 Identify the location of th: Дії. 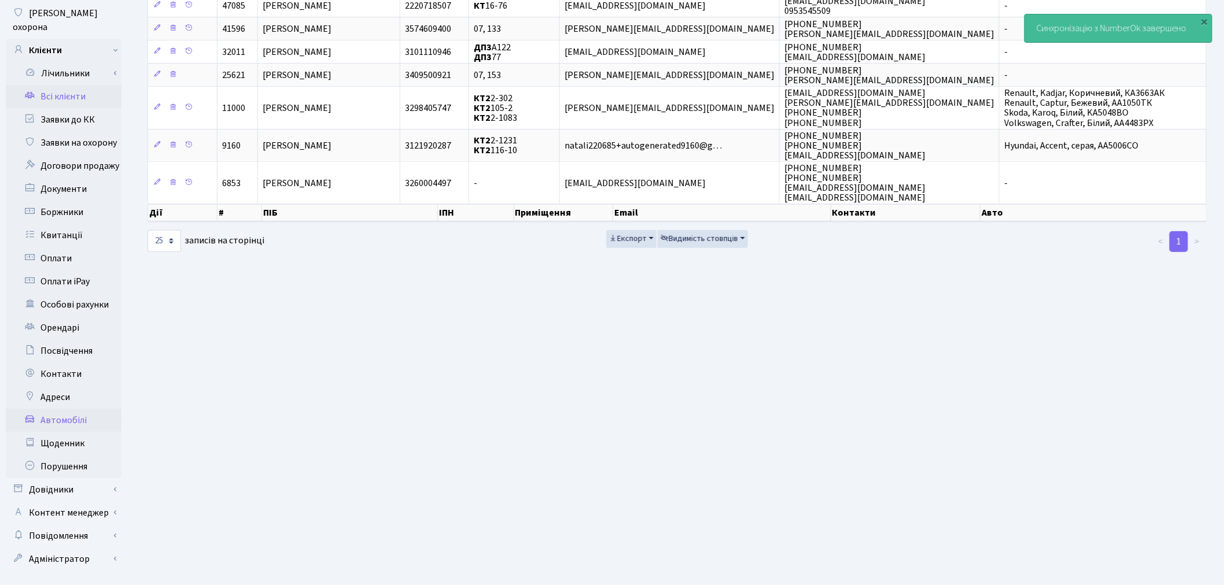
(183, 213).